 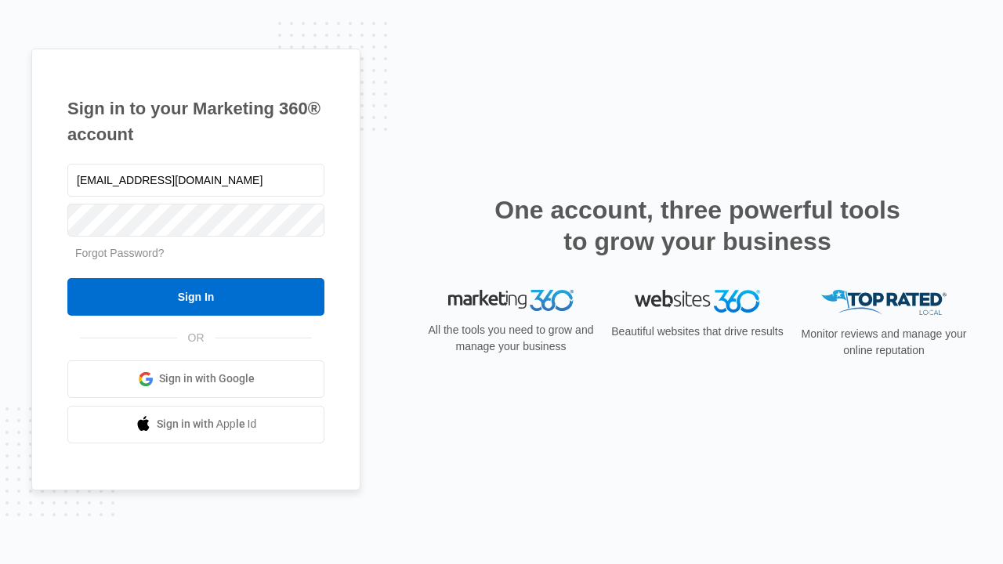 I want to click on input: Email, so click(x=196, y=180).